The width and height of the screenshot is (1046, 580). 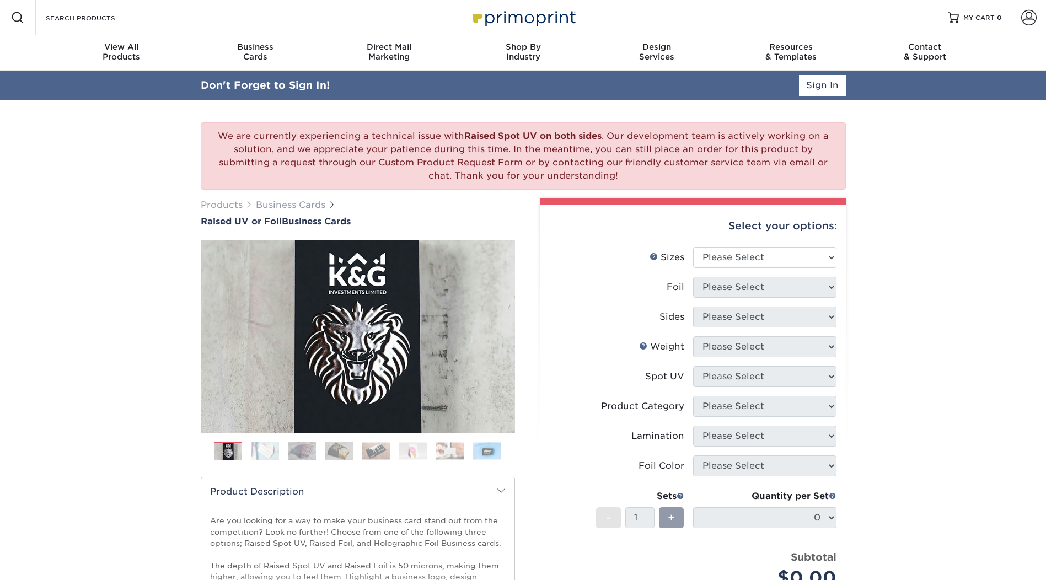 What do you see at coordinates (265, 86) in the screenshot?
I see `div: Don't Forget to Sign In!` at bounding box center [265, 86].